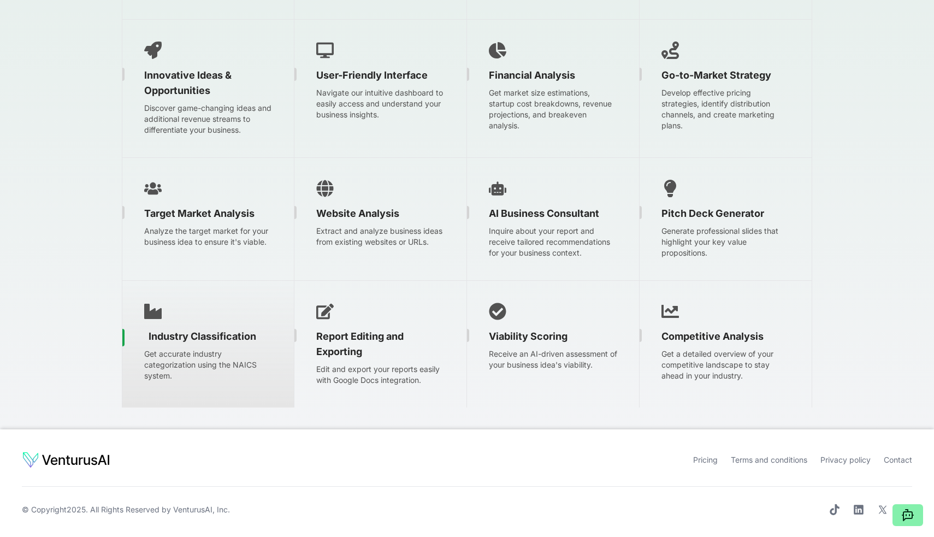 The height and width of the screenshot is (537, 934). I want to click on a: VenturusAI, Inc, so click(201, 509).